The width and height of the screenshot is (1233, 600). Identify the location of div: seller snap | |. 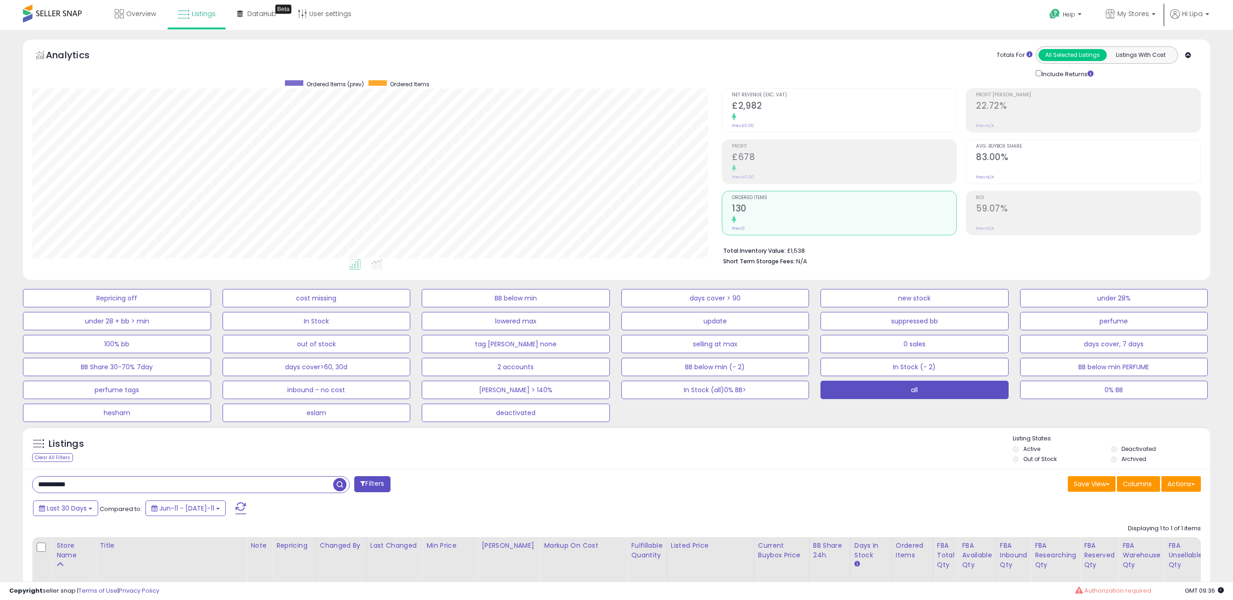
(84, 591).